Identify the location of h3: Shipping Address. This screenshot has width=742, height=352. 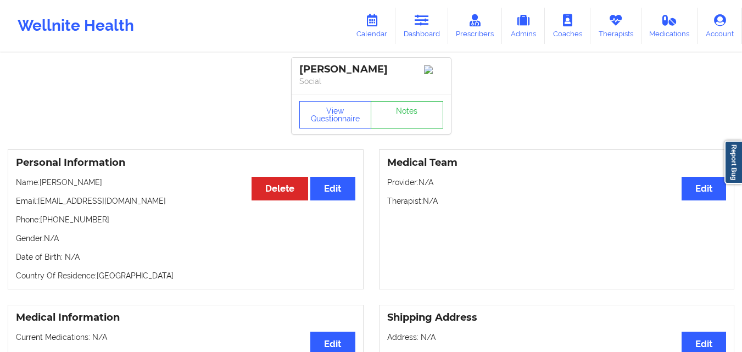
(557, 317).